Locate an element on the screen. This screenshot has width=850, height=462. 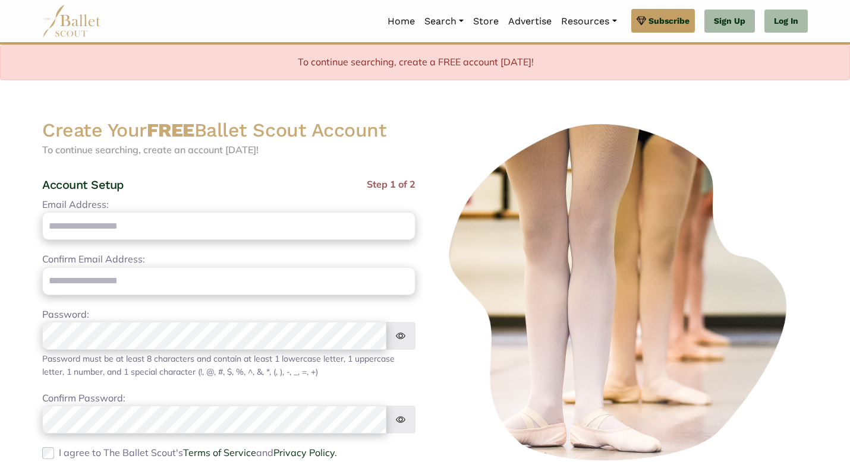
a: Sign Up is located at coordinates (729, 21).